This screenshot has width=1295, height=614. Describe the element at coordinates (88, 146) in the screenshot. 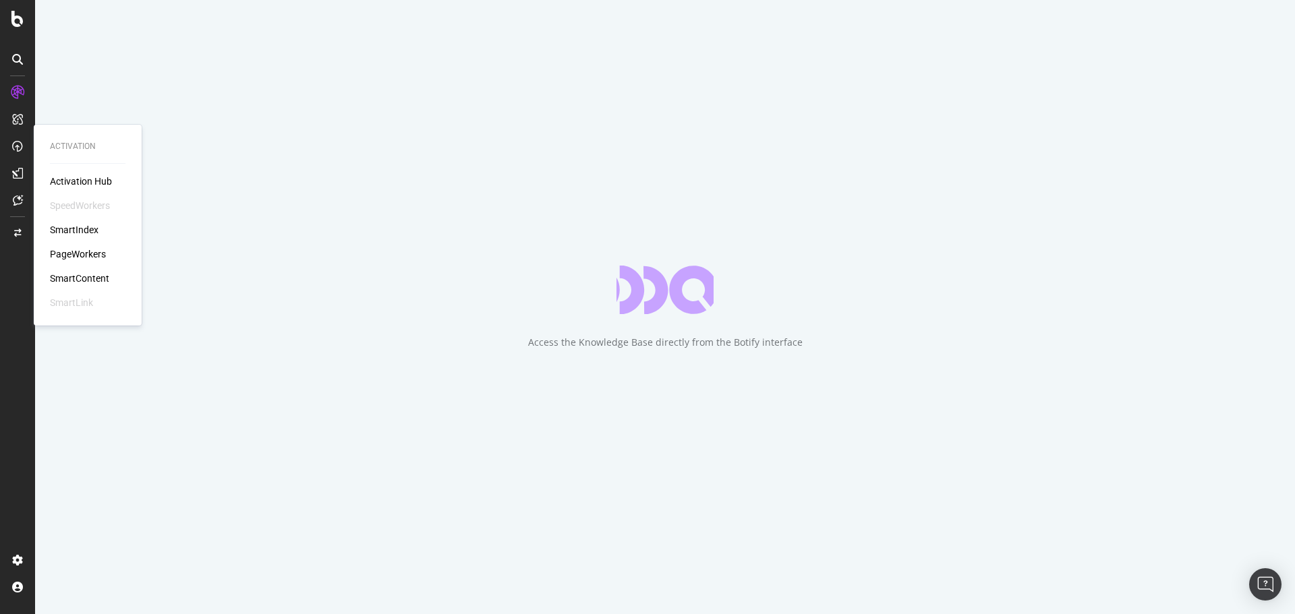

I see `div: Activation` at that location.